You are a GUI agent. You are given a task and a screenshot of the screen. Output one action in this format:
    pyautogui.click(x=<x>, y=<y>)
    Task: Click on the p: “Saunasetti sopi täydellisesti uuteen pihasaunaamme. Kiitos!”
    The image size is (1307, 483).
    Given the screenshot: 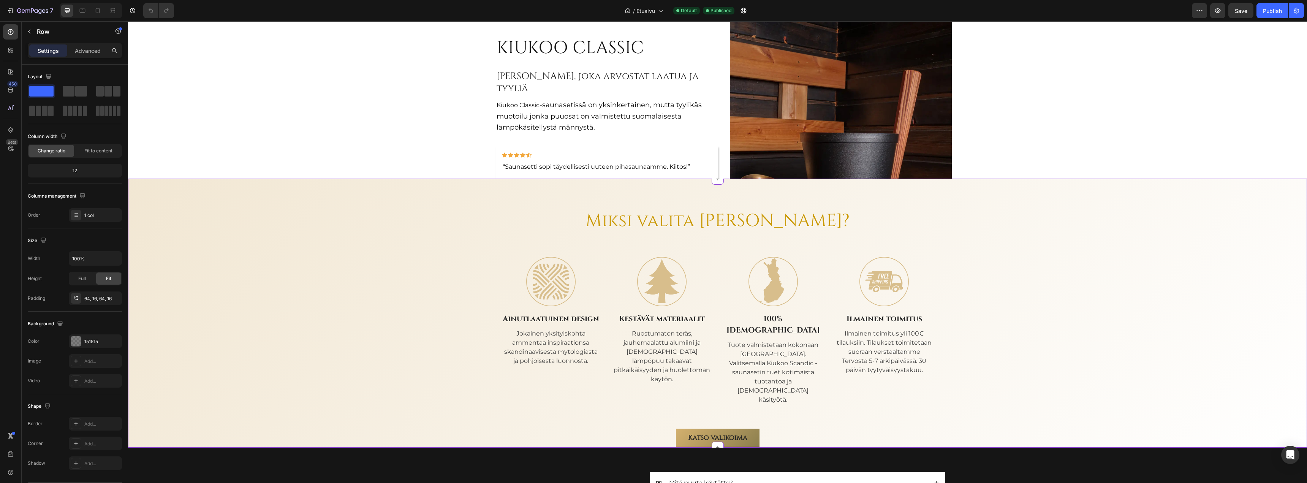 What is the action you would take?
    pyautogui.click(x=479, y=145)
    